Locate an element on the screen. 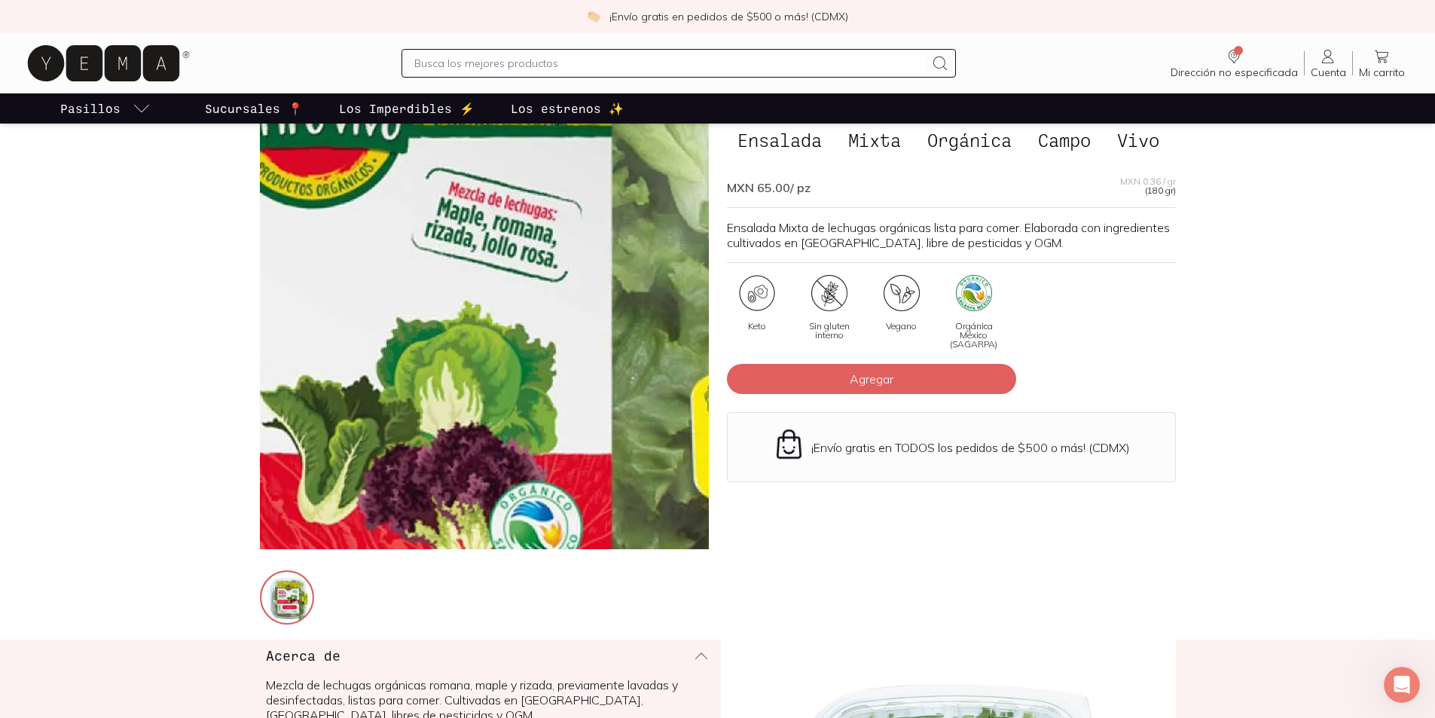 The width and height of the screenshot is (1435, 718). button: Agregar is located at coordinates (872, 379).